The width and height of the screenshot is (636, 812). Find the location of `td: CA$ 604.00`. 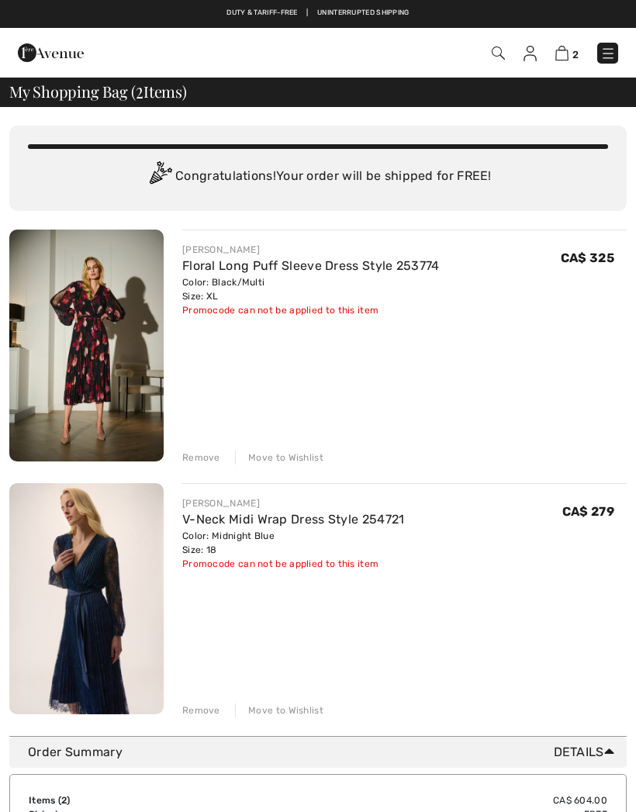

td: CA$ 604.00 is located at coordinates (421, 800).